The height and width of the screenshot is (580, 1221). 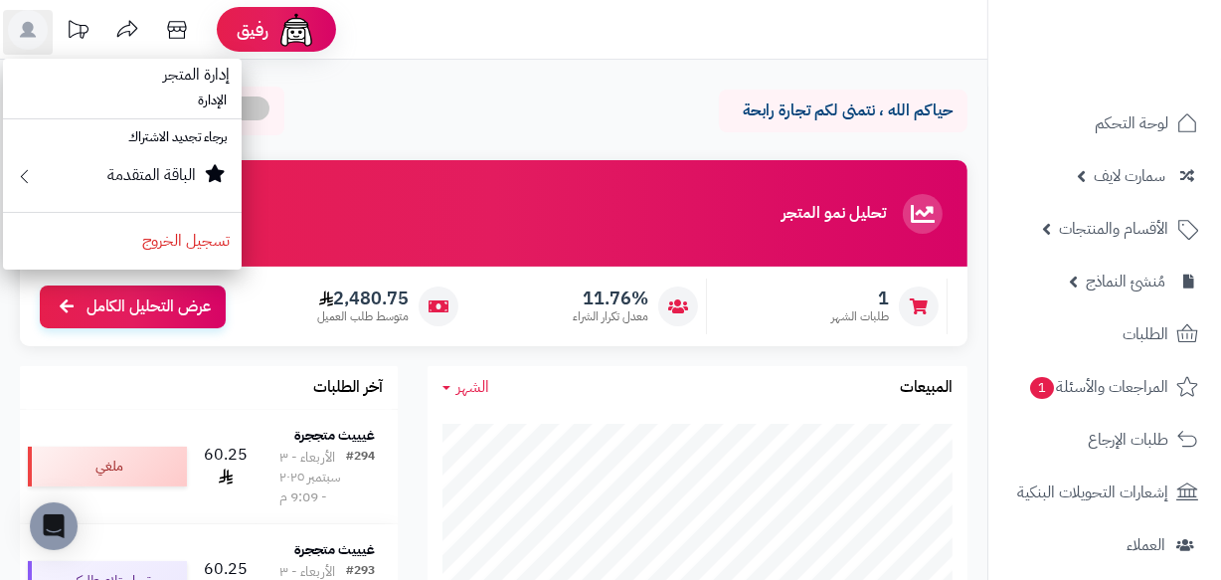 What do you see at coordinates (1126, 281) in the screenshot?
I see `span: مُنشئ النماذج` at bounding box center [1126, 281].